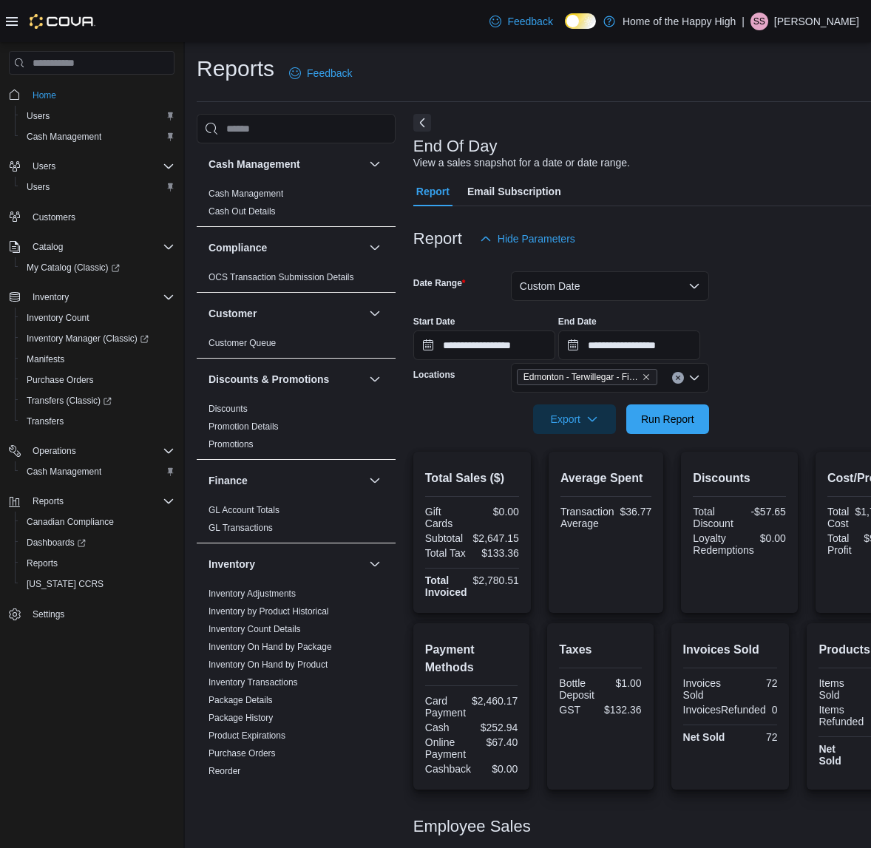  I want to click on a: Inventory Count Details, so click(254, 629).